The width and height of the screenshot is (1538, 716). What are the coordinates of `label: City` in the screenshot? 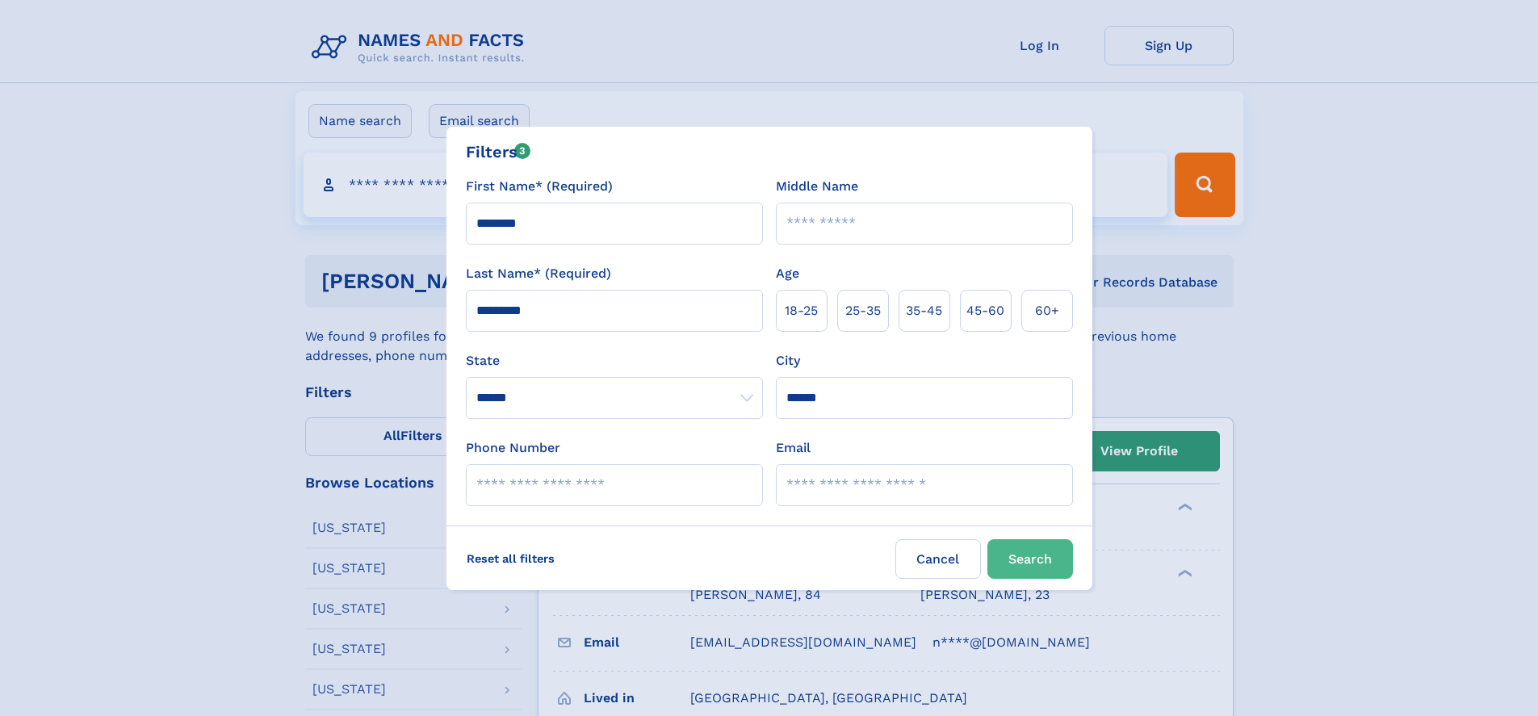 It's located at (788, 361).